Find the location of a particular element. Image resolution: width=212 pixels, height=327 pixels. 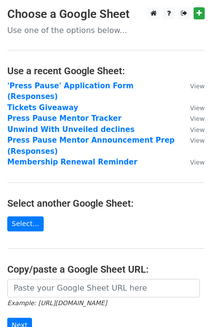

strong: Tickets Giveaway is located at coordinates (43, 108).